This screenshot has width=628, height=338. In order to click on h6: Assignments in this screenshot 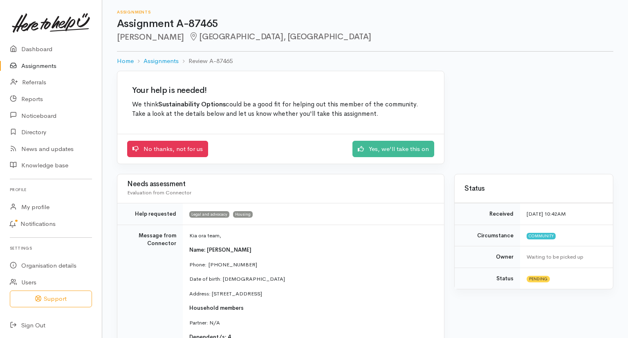, I will do `click(365, 12)`.